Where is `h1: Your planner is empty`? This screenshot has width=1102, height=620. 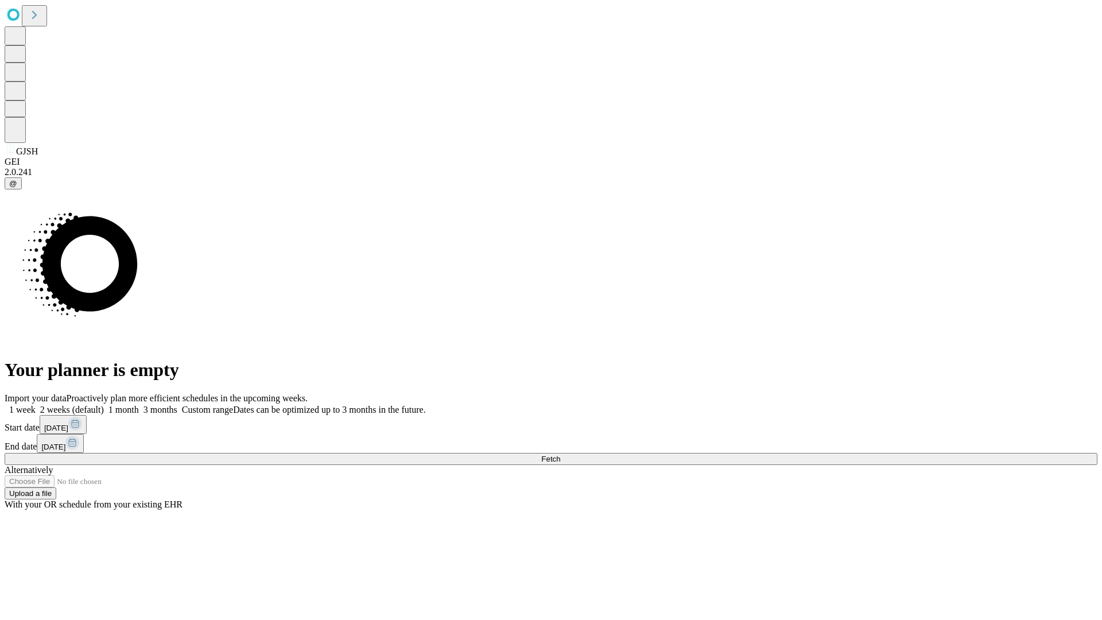
h1: Your planner is empty is located at coordinates (551, 370).